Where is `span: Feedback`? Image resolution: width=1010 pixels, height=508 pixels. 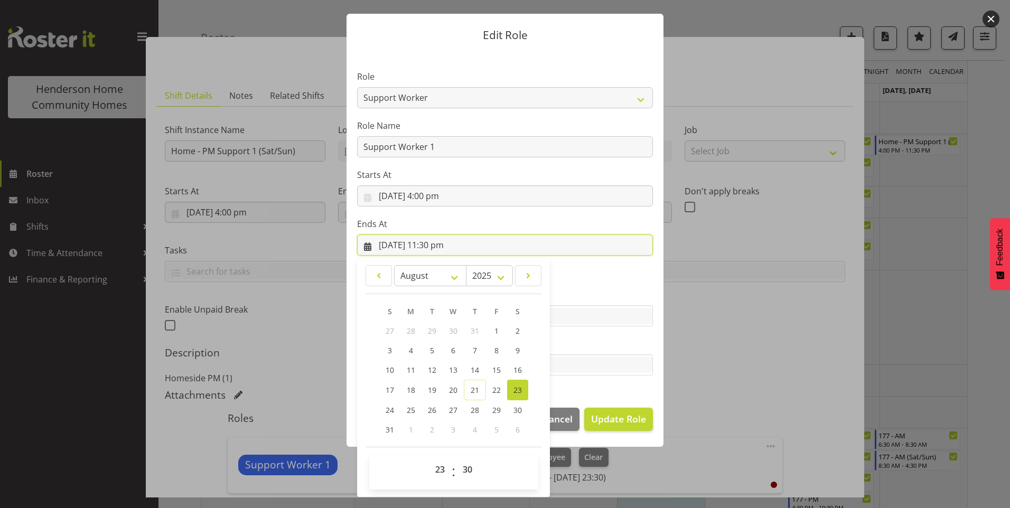
span: Feedback is located at coordinates (1000, 247).